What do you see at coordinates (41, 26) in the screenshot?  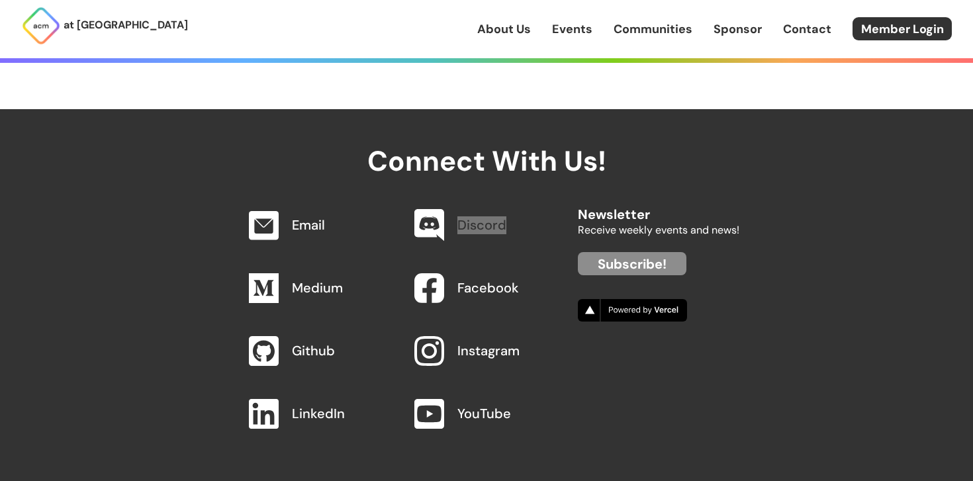 I see `img: ACM Logo` at bounding box center [41, 26].